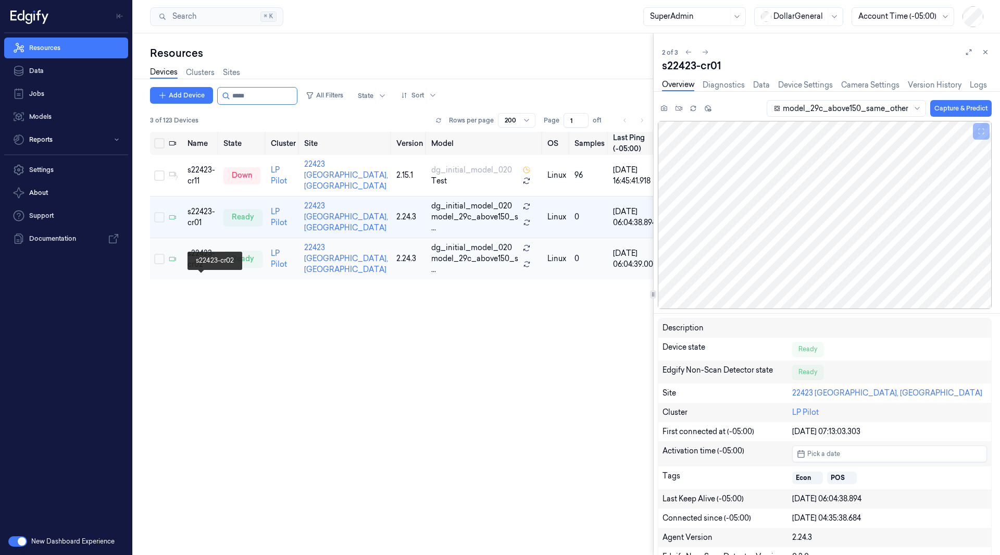  What do you see at coordinates (557, 143) in the screenshot?
I see `th: OS` at bounding box center [557, 143].